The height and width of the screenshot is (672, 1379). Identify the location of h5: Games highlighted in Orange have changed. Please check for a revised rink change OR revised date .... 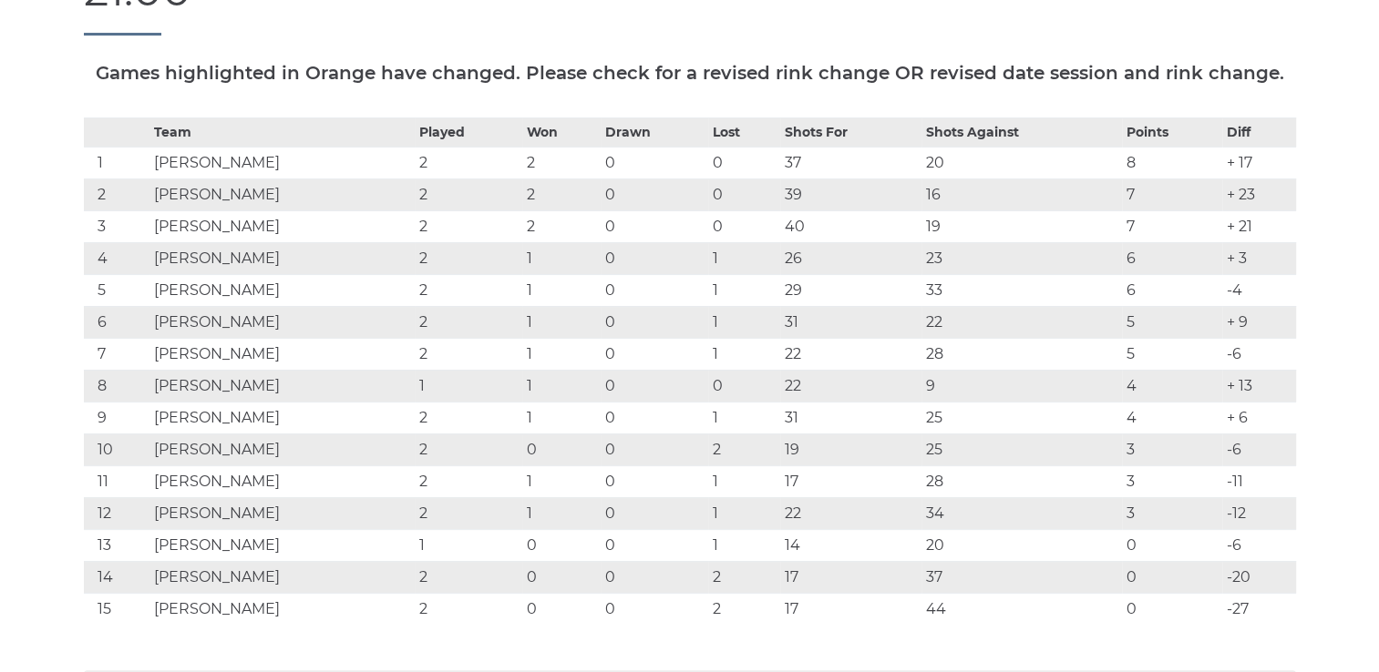
(690, 73).